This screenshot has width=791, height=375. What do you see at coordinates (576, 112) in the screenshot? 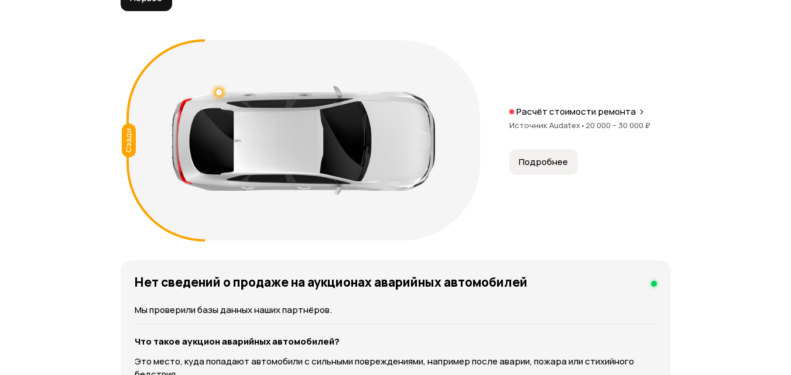
I see `p: Расчёт стоимости ремонта` at bounding box center [576, 112].